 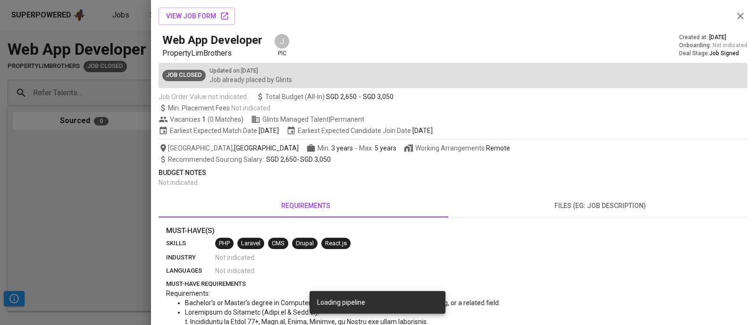 What do you see at coordinates (713, 45) in the screenshot?
I see `div: Onboarding :` at bounding box center [713, 45].